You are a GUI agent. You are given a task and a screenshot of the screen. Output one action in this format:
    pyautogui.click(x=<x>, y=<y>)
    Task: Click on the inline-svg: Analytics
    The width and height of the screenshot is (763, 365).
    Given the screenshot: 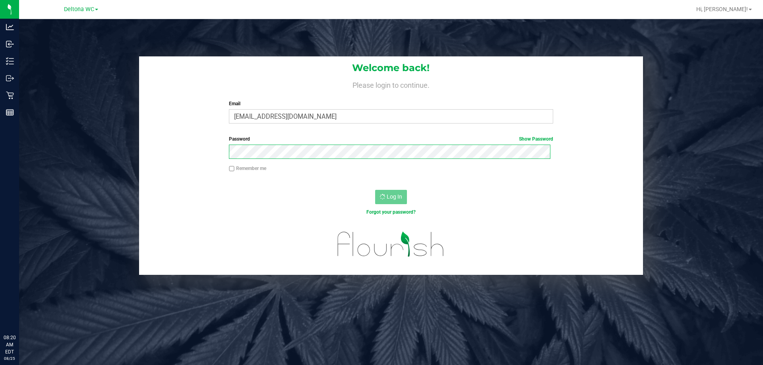 What is the action you would take?
    pyautogui.click(x=10, y=27)
    